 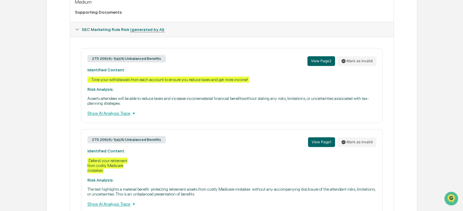 I want to click on img: f2157a4c-a0d3-4daa-907e-bb6f0de503a5-1751232295721, so click(x=8, y=8).